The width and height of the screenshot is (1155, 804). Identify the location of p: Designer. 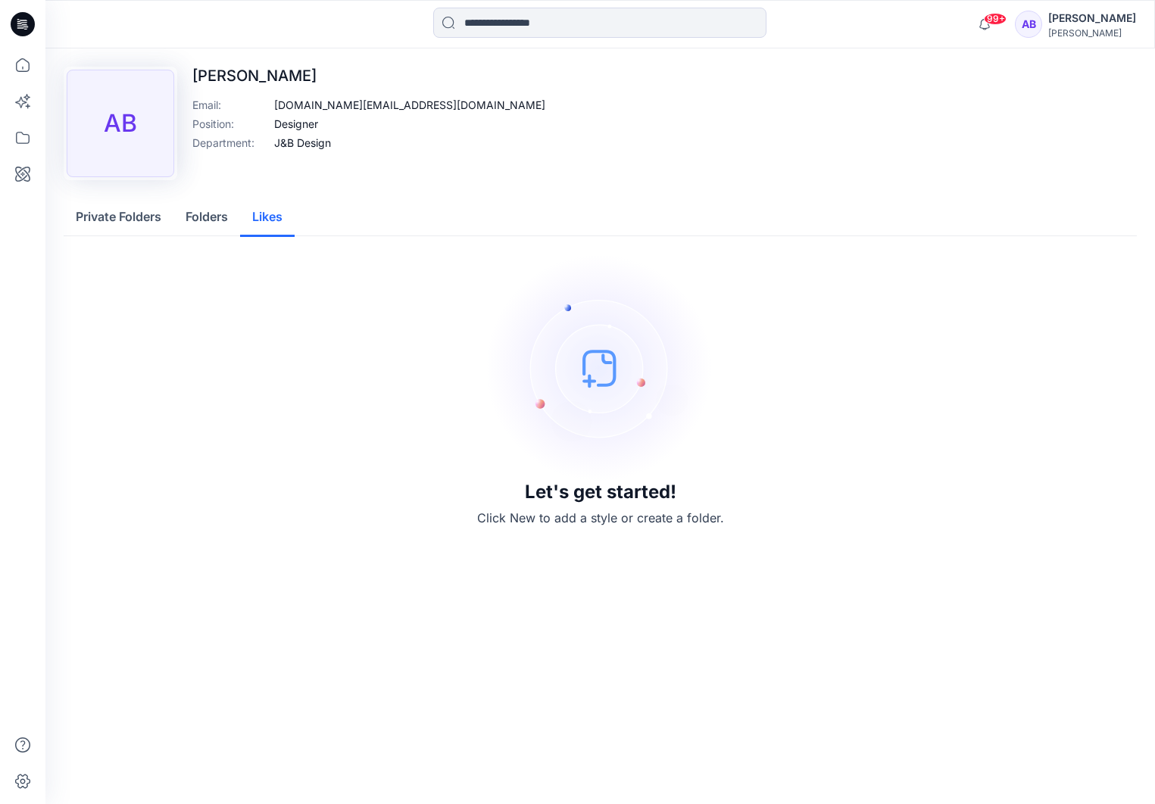
(296, 123).